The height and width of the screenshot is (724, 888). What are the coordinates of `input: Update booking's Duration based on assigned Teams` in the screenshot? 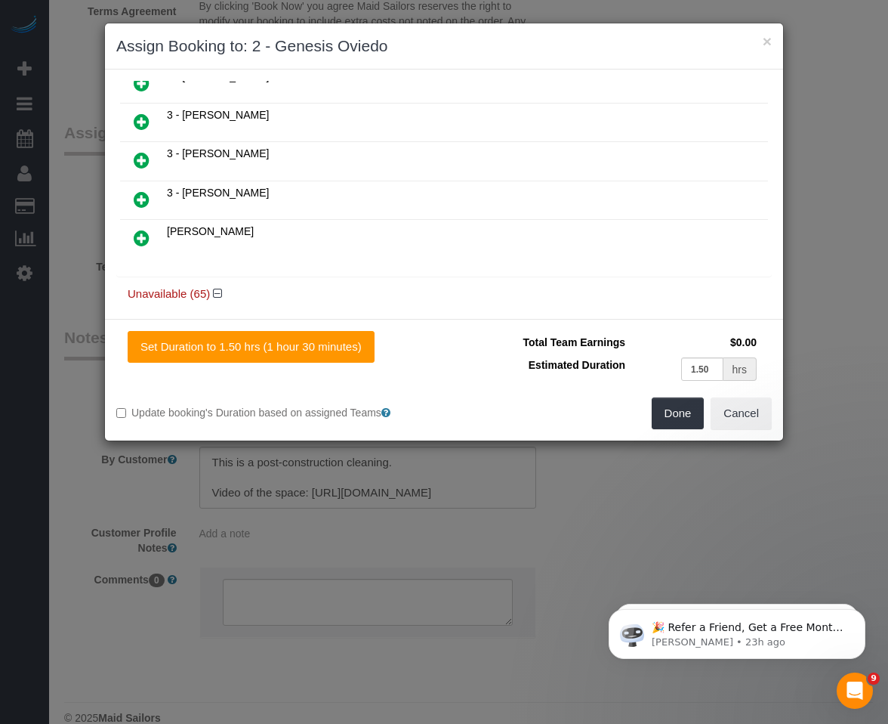 It's located at (121, 412).